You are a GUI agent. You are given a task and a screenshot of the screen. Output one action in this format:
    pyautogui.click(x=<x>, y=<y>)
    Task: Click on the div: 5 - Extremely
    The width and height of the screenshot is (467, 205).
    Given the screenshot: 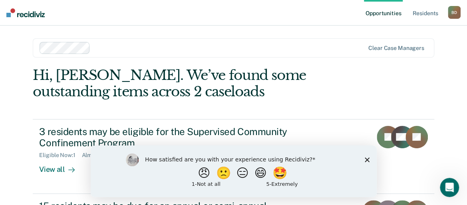 What is the action you would take?
    pyautogui.click(x=213, y=38)
    